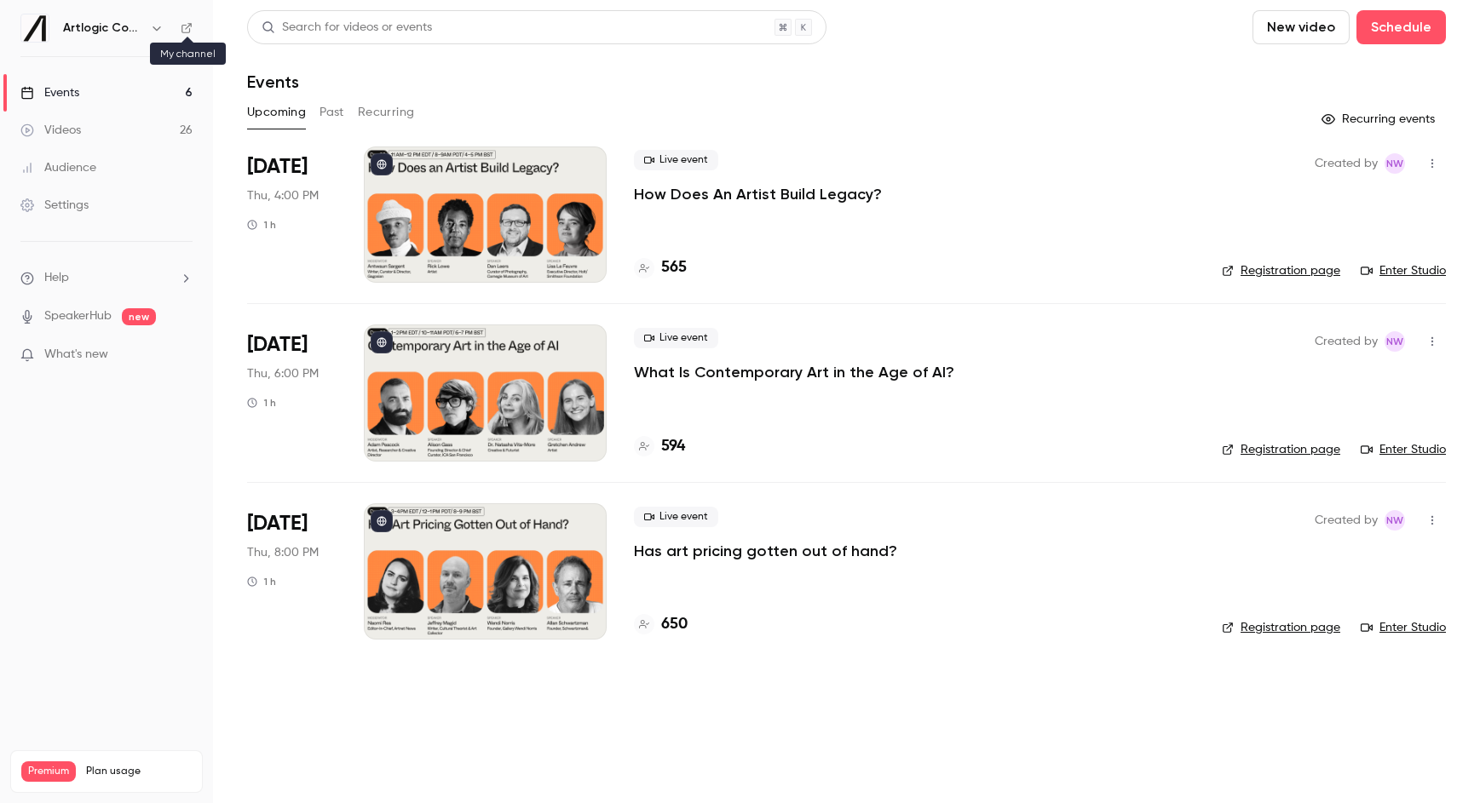  I want to click on h4: 650, so click(674, 624).